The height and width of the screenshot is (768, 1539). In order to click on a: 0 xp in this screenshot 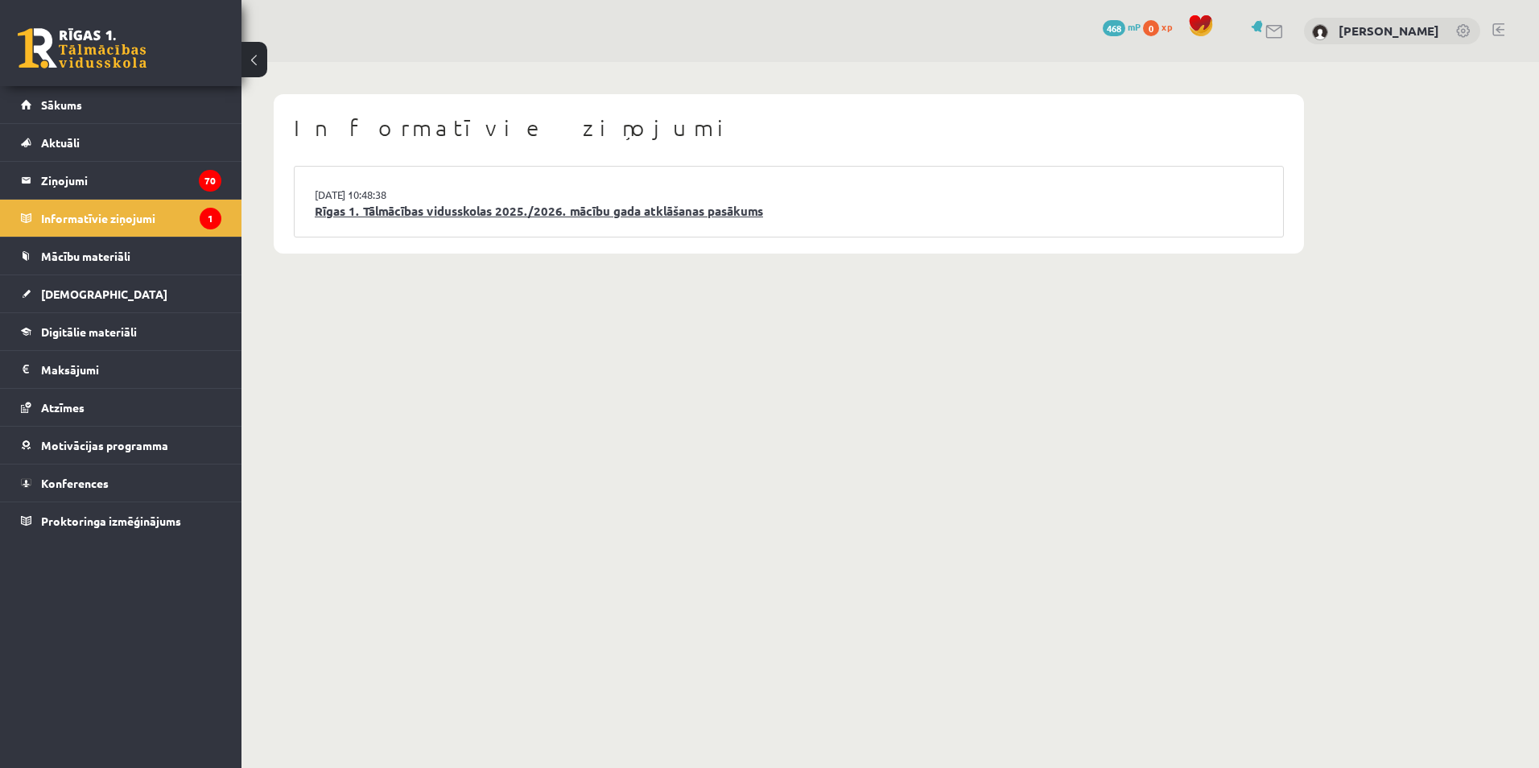, I will do `click(1162, 27)`.